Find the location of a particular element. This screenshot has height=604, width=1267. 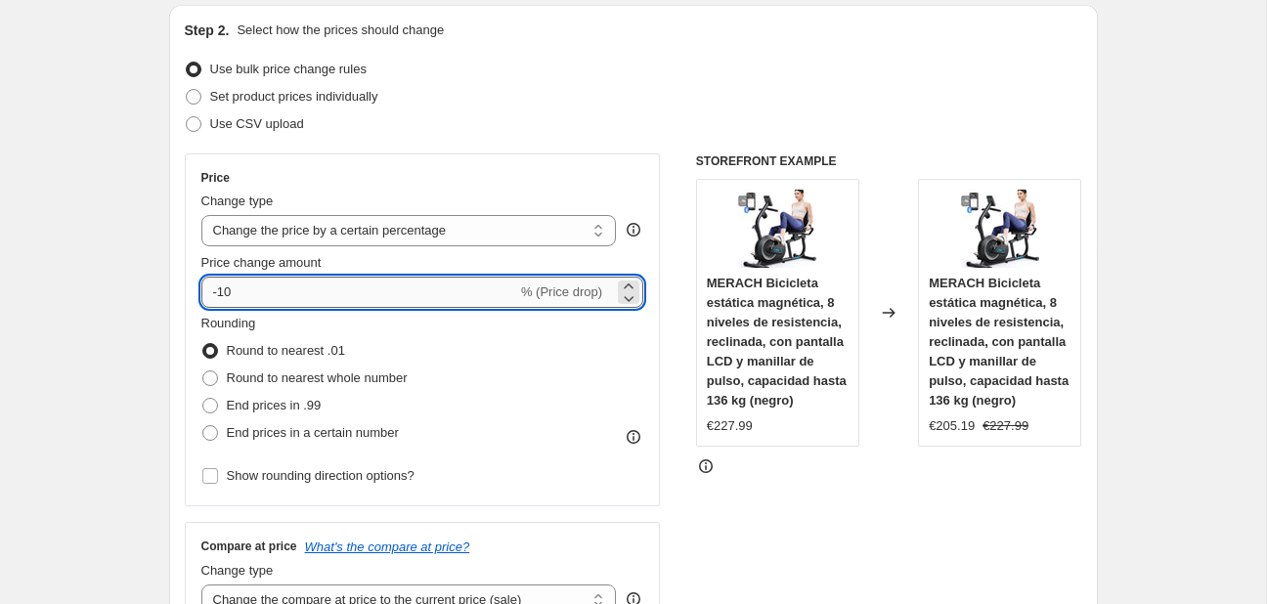

span: Show rounding direction options? is located at coordinates (321, 475).